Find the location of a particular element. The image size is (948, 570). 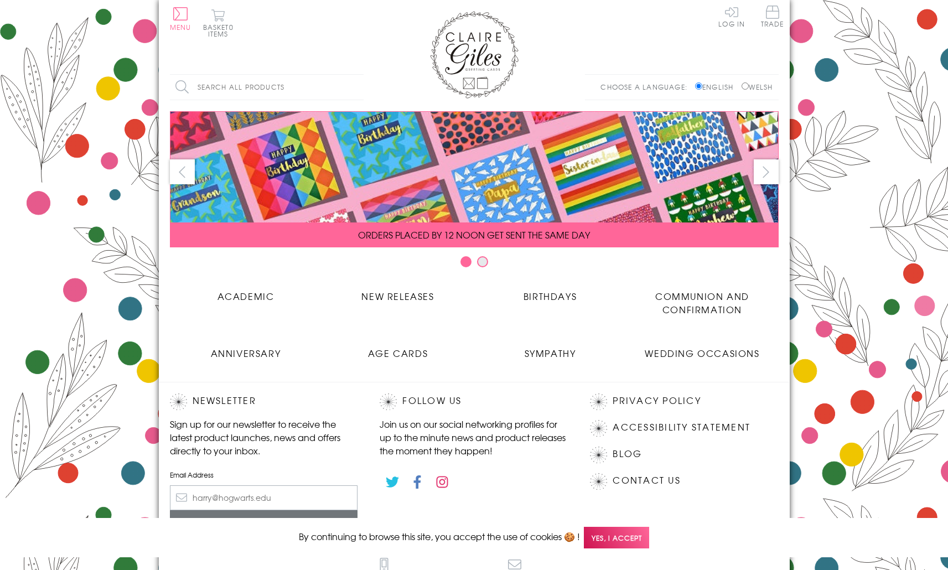

span: New Releases is located at coordinates (397, 296).